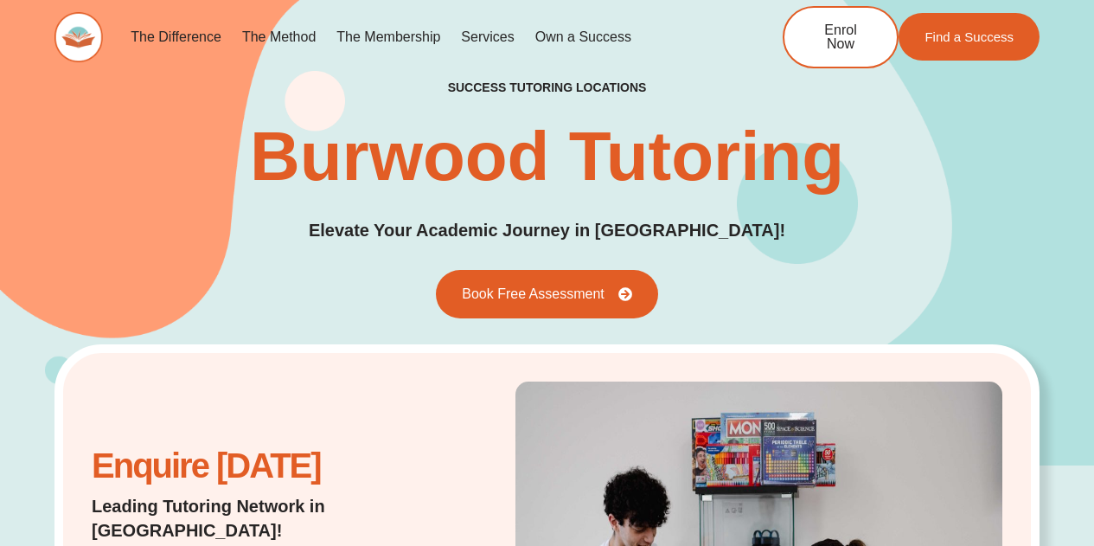  What do you see at coordinates (841, 37) in the screenshot?
I see `a: Enrol Now` at bounding box center [841, 37].